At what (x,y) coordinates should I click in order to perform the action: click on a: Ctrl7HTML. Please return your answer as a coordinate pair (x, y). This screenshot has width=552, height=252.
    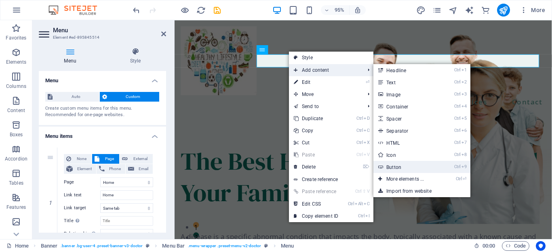
    Looking at the image, I should click on (406, 143).